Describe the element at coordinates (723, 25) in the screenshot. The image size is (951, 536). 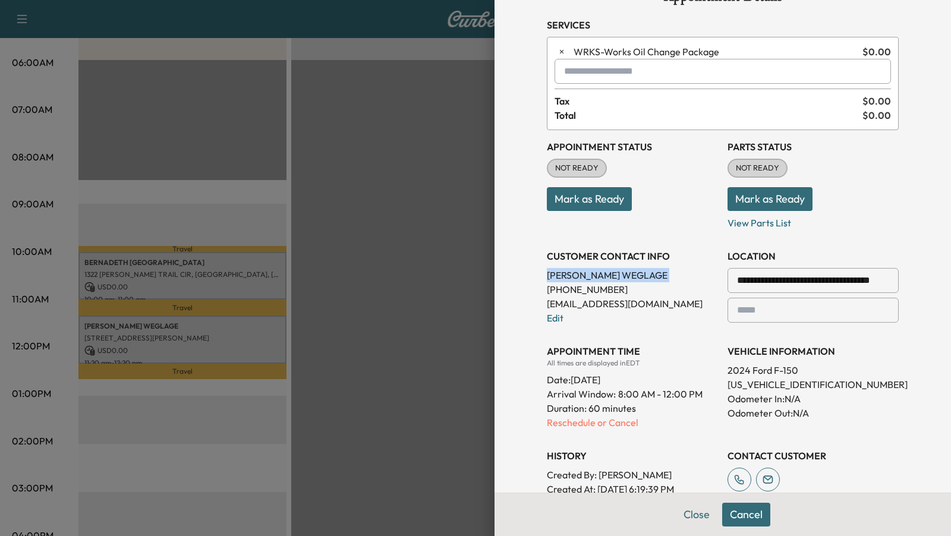
I see `h3: Services` at that location.